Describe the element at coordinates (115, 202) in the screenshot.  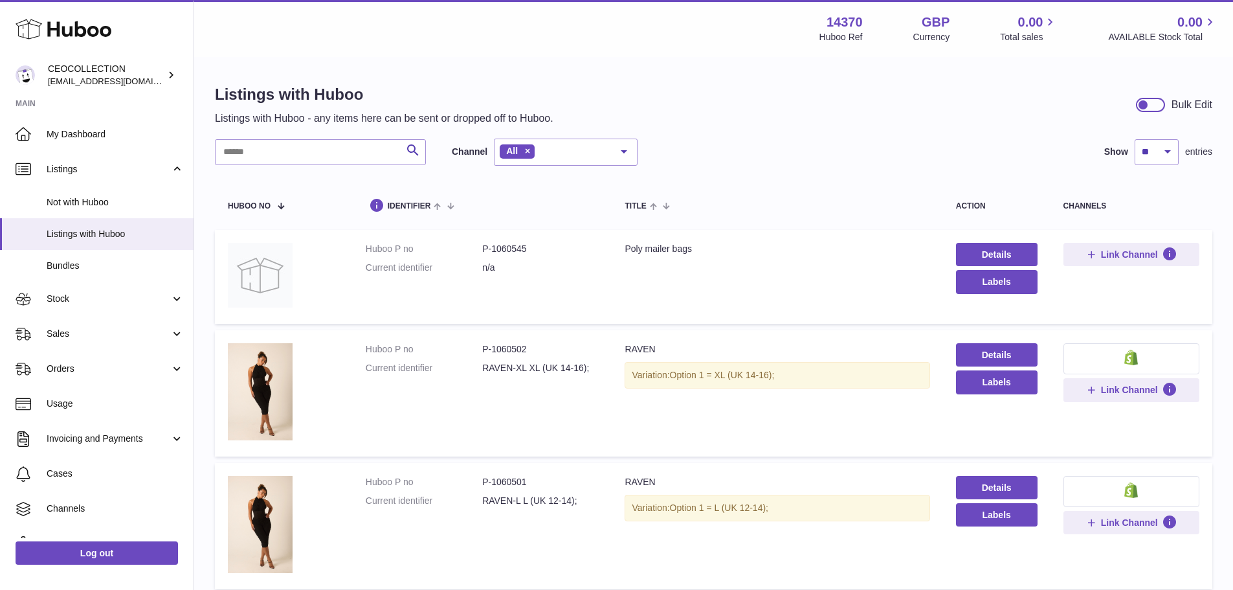
I see `span: Not with Huboo` at that location.